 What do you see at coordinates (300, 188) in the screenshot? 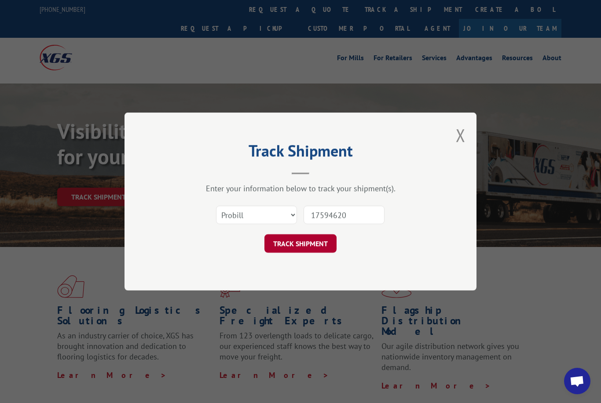
I see `div: Enter your information below to track your shipment(s).` at bounding box center [300, 188].